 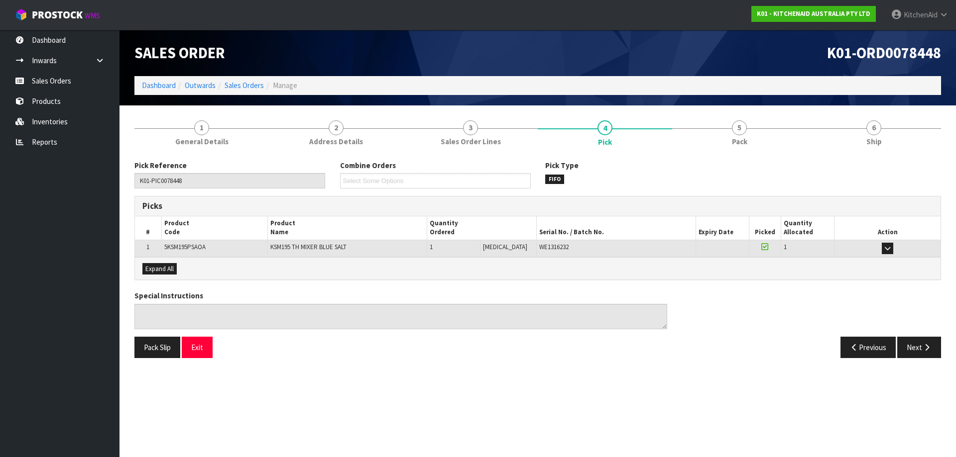 I want to click on th: Serial No. / Batch No., so click(x=616, y=228).